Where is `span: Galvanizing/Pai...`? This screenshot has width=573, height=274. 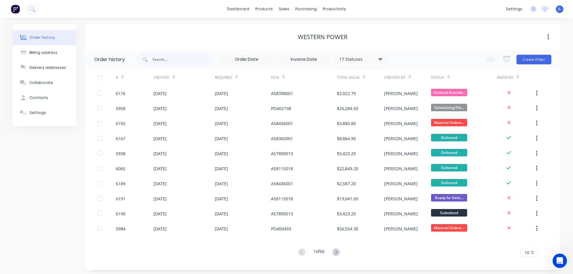
span: Galvanizing/Pai... is located at coordinates (449, 107).